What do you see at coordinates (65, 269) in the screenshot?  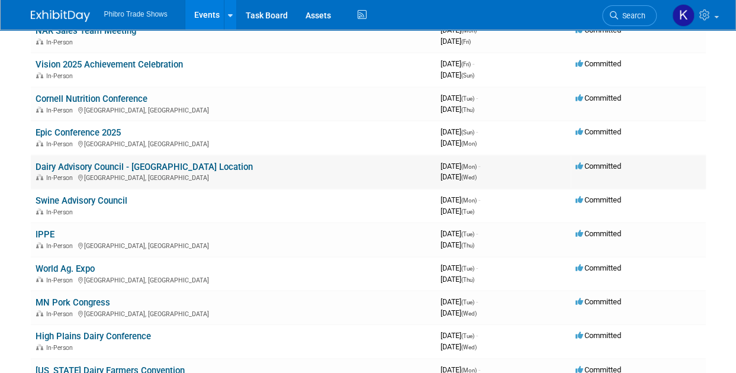 I see `a: World Ag. Expo` at bounding box center [65, 269].